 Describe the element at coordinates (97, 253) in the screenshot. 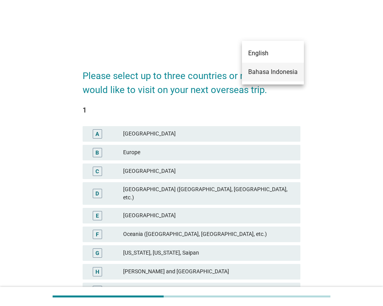

I see `div: G` at that location.